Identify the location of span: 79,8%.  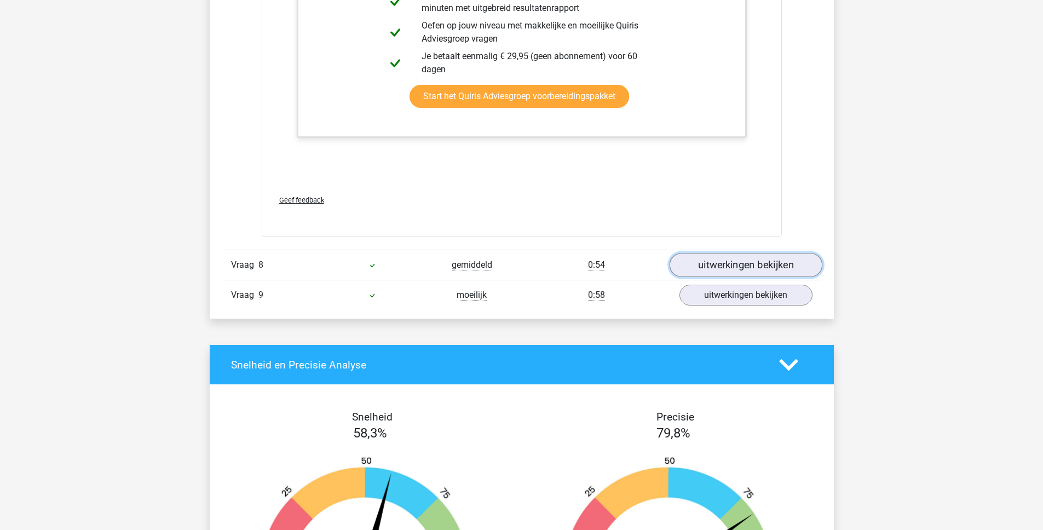
(673, 433).